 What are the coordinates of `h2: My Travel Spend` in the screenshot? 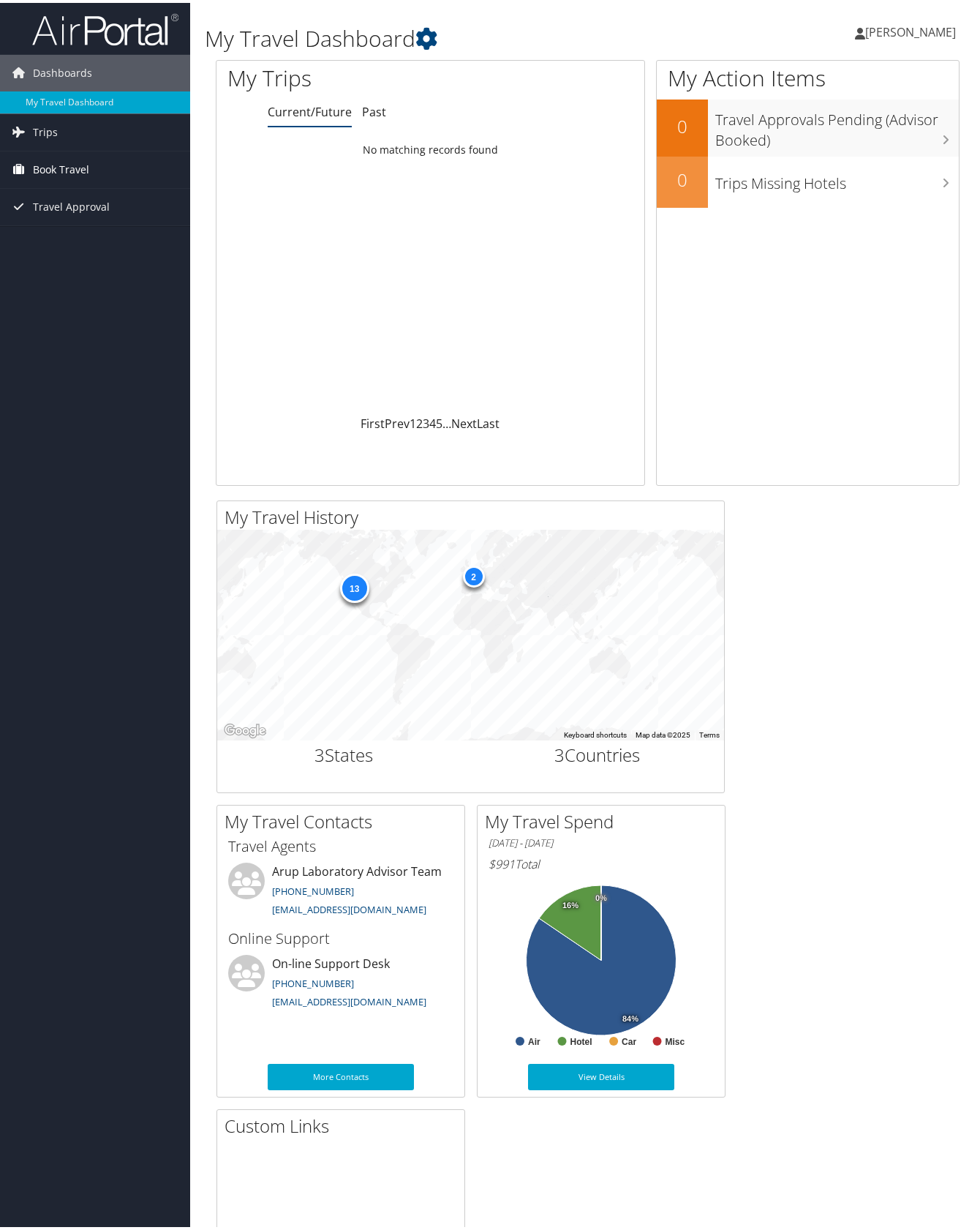 It's located at (604, 818).